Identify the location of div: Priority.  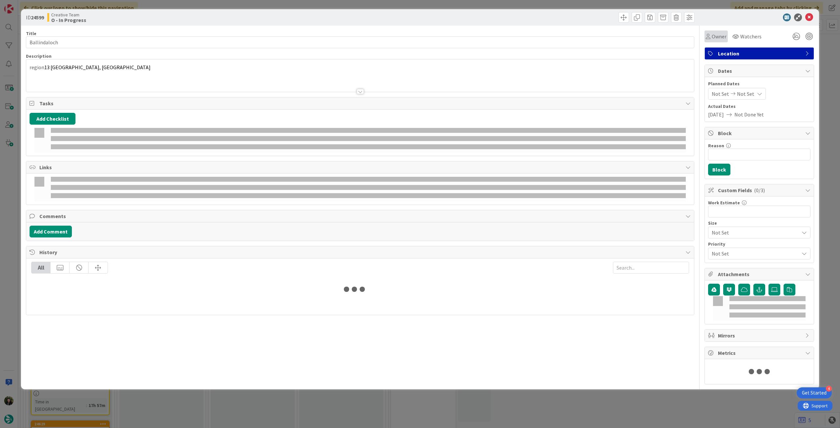
(759, 244).